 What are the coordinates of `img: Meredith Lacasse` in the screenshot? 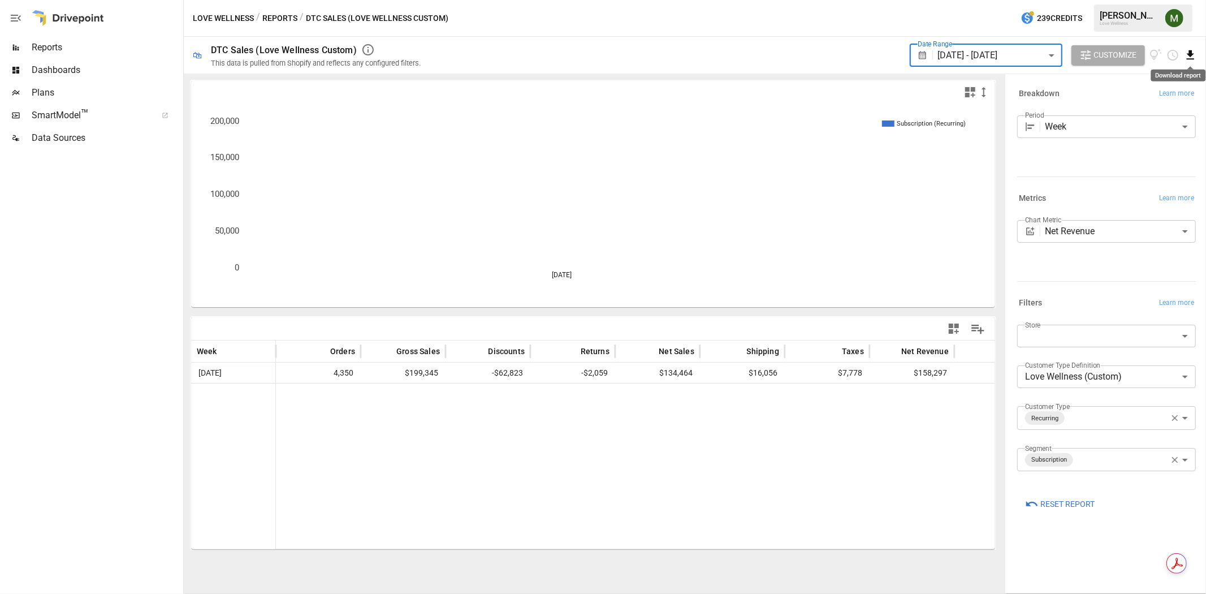 It's located at (1175, 18).